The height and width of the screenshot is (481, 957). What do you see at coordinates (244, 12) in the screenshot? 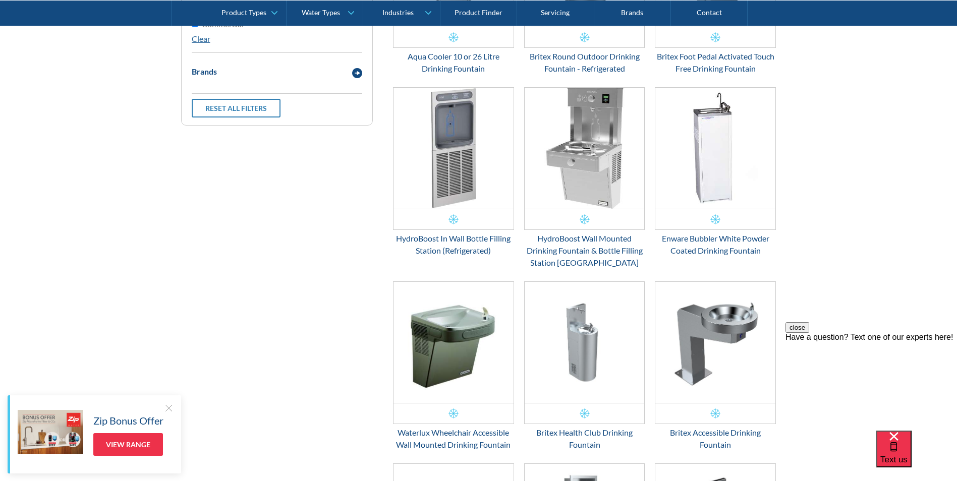
I see `div: Product Types` at bounding box center [244, 12].